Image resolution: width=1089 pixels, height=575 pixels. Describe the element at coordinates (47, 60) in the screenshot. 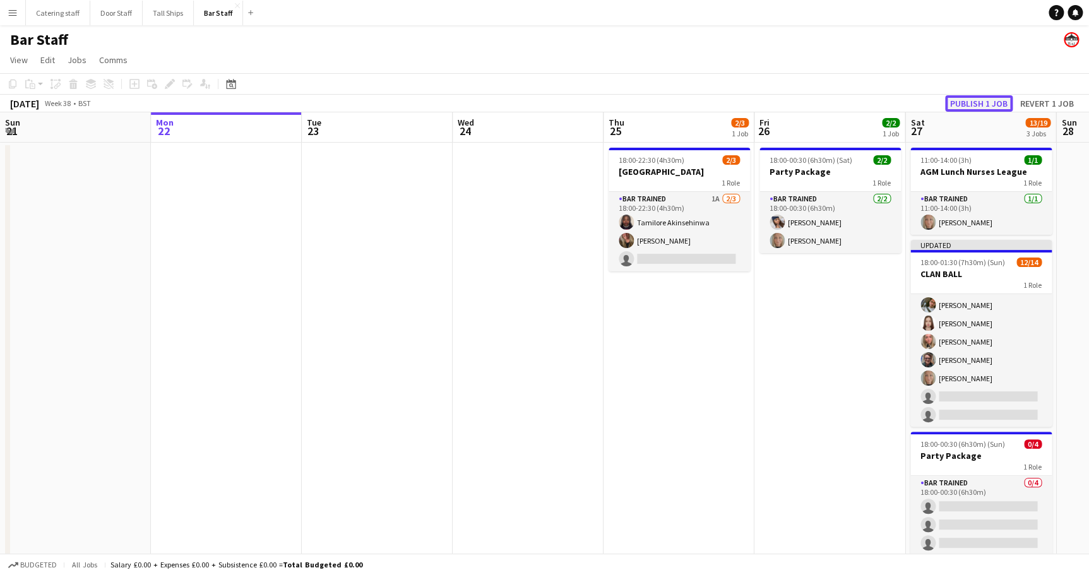

I see `span: Edit` at that location.